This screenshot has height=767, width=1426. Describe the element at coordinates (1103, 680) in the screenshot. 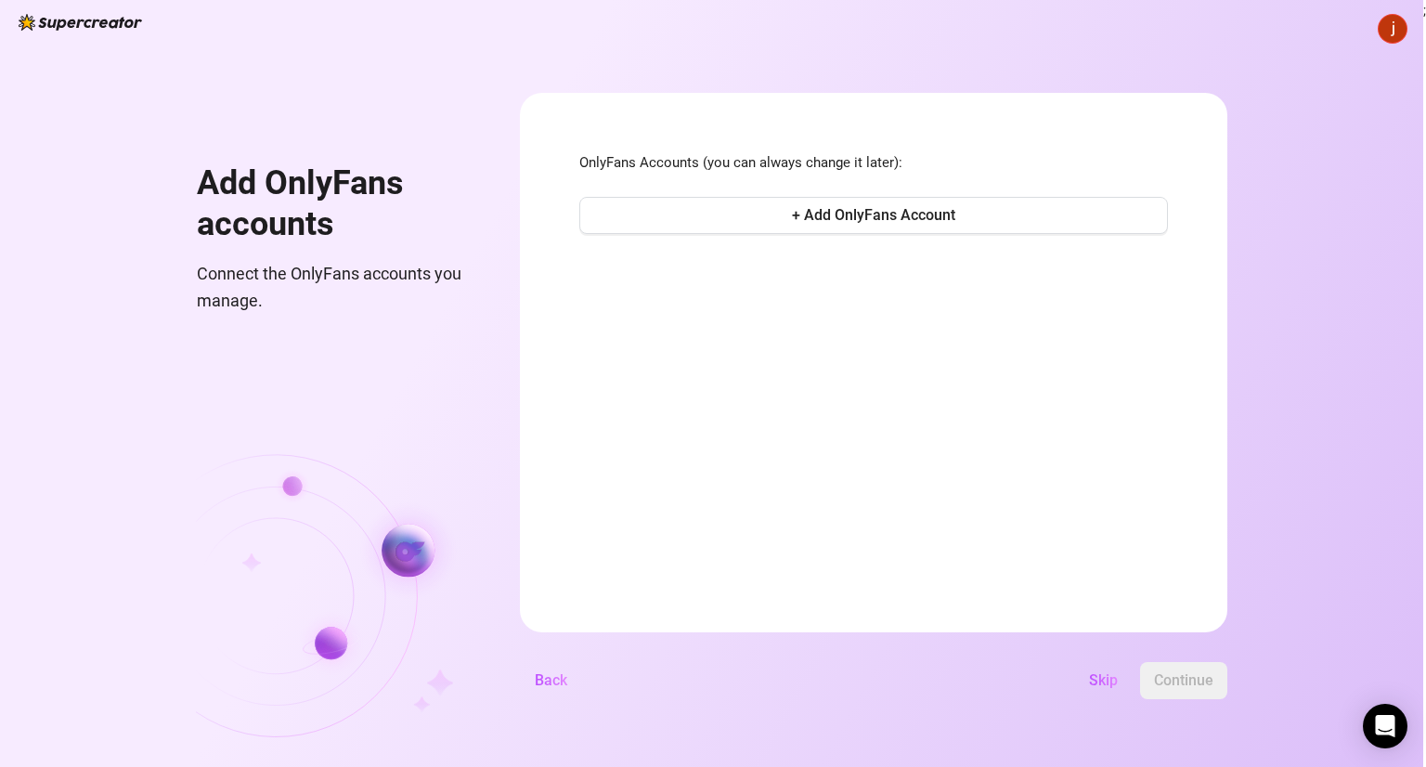

I see `button: Skip` at that location.